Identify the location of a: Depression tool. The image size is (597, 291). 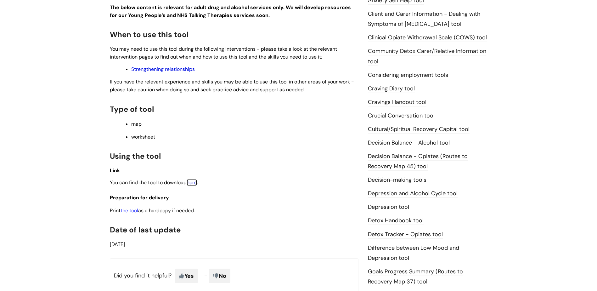
(388, 207).